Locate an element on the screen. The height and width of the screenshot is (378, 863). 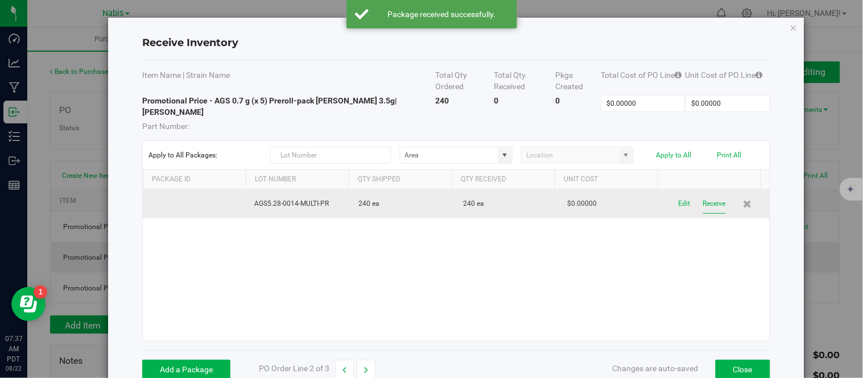
input: Total Cost is located at coordinates (643, 103).